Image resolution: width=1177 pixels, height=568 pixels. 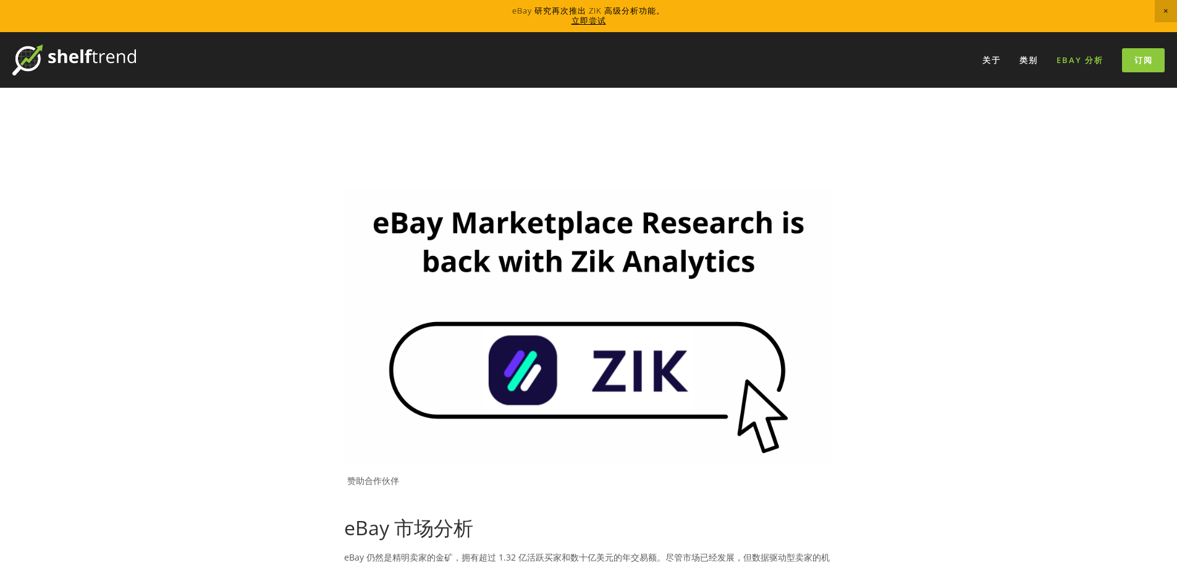 I want to click on font: 类别, so click(x=1029, y=60).